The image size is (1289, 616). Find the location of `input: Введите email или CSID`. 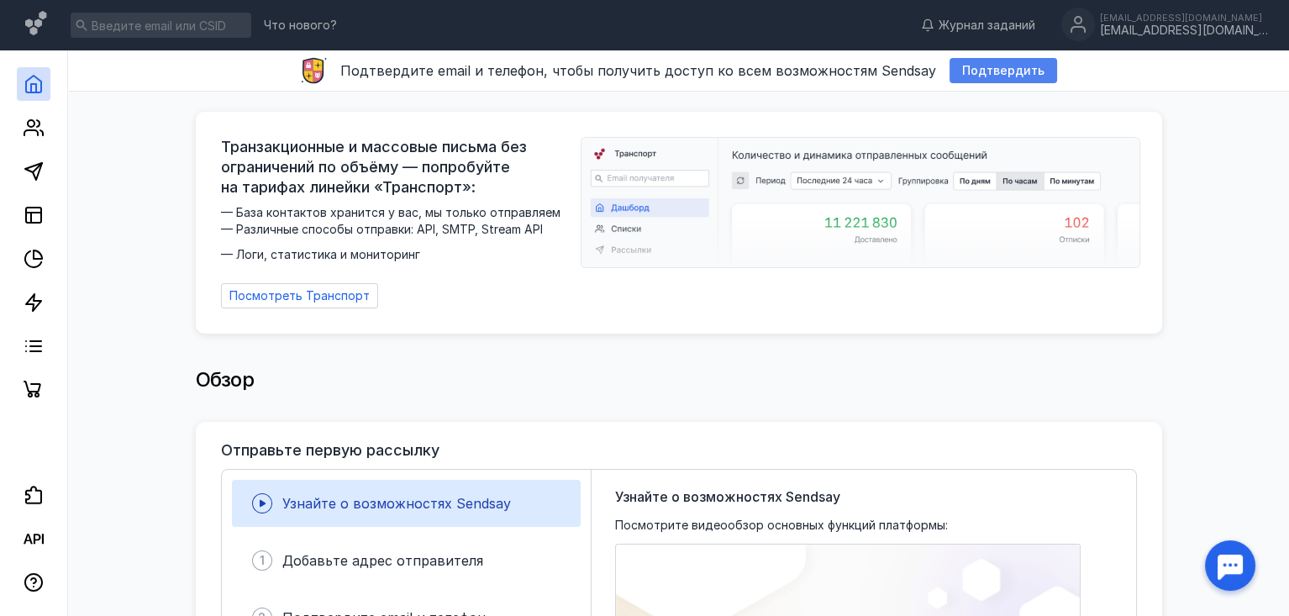

input: Введите email или CSID is located at coordinates (161, 25).